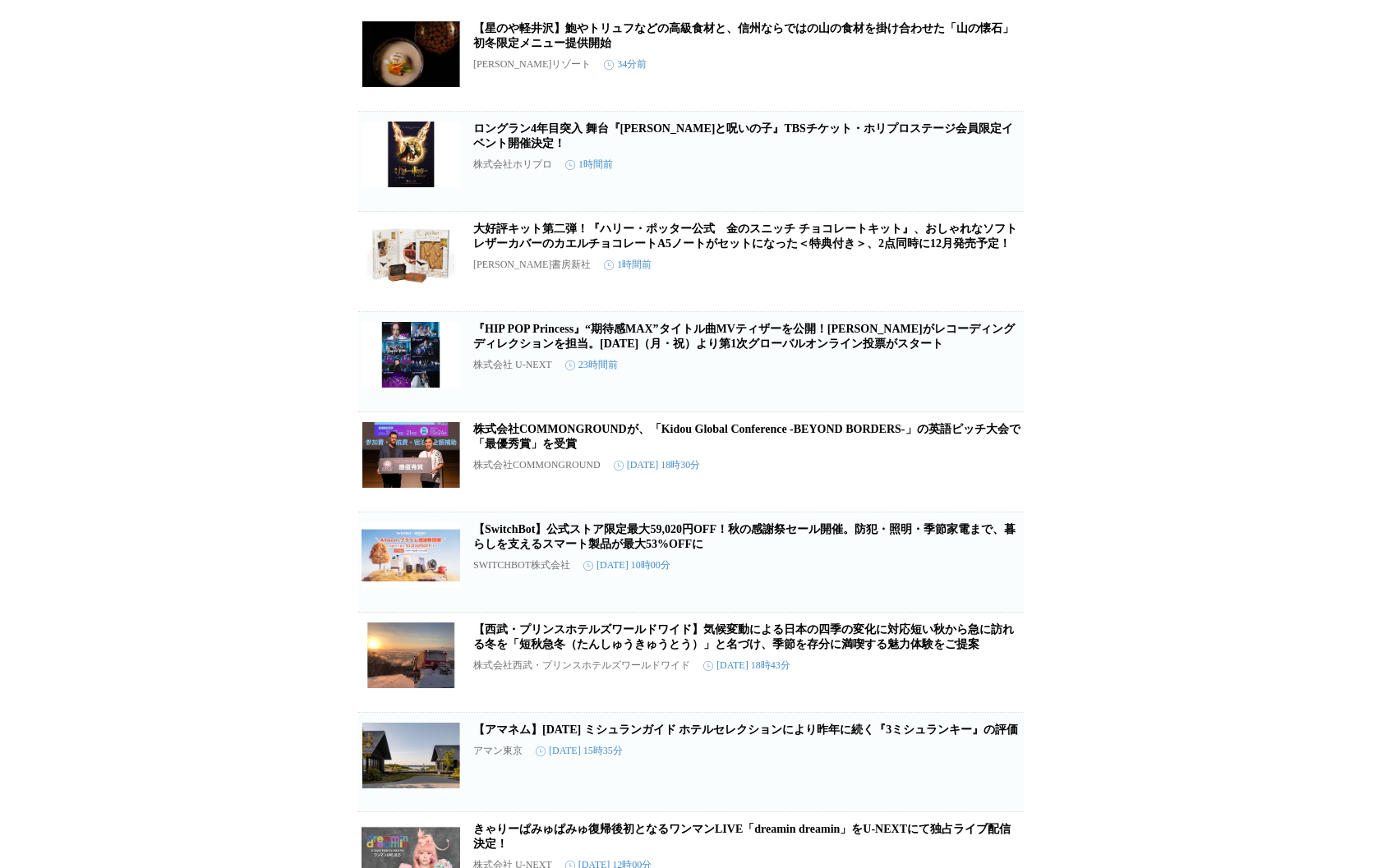  What do you see at coordinates (522, 565) in the screenshot?
I see `p: SWITCHBOT株式会社` at bounding box center [522, 565].